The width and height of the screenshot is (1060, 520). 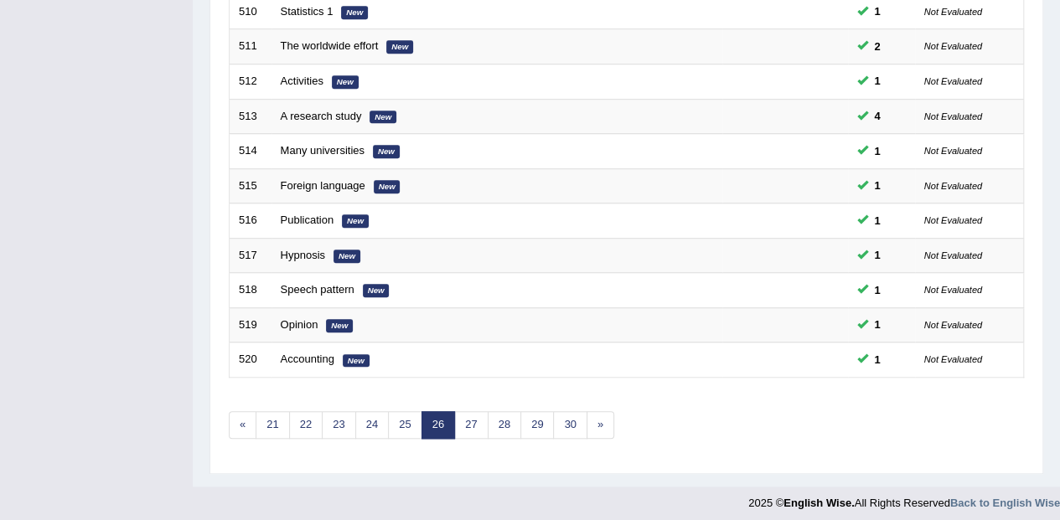 I want to click on a: 27, so click(x=471, y=425).